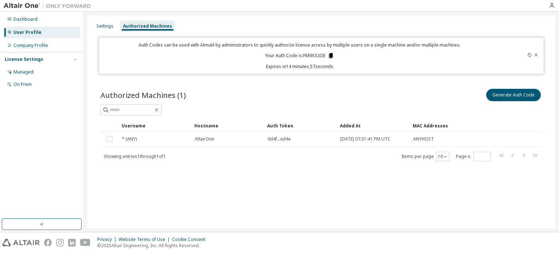 This screenshot has width=559, height=253. Describe the element at coordinates (153, 245) in the screenshot. I see `p: © 2025 Altair Engineering, Inc. All Rights Reserved.` at that location.